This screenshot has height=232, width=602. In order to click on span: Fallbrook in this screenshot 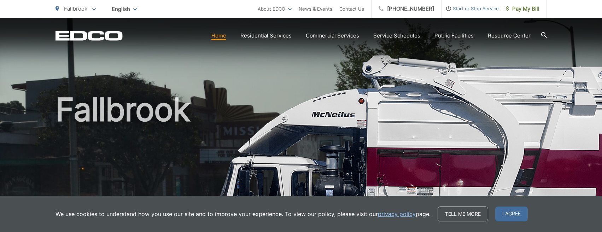, I will do `click(76, 8)`.